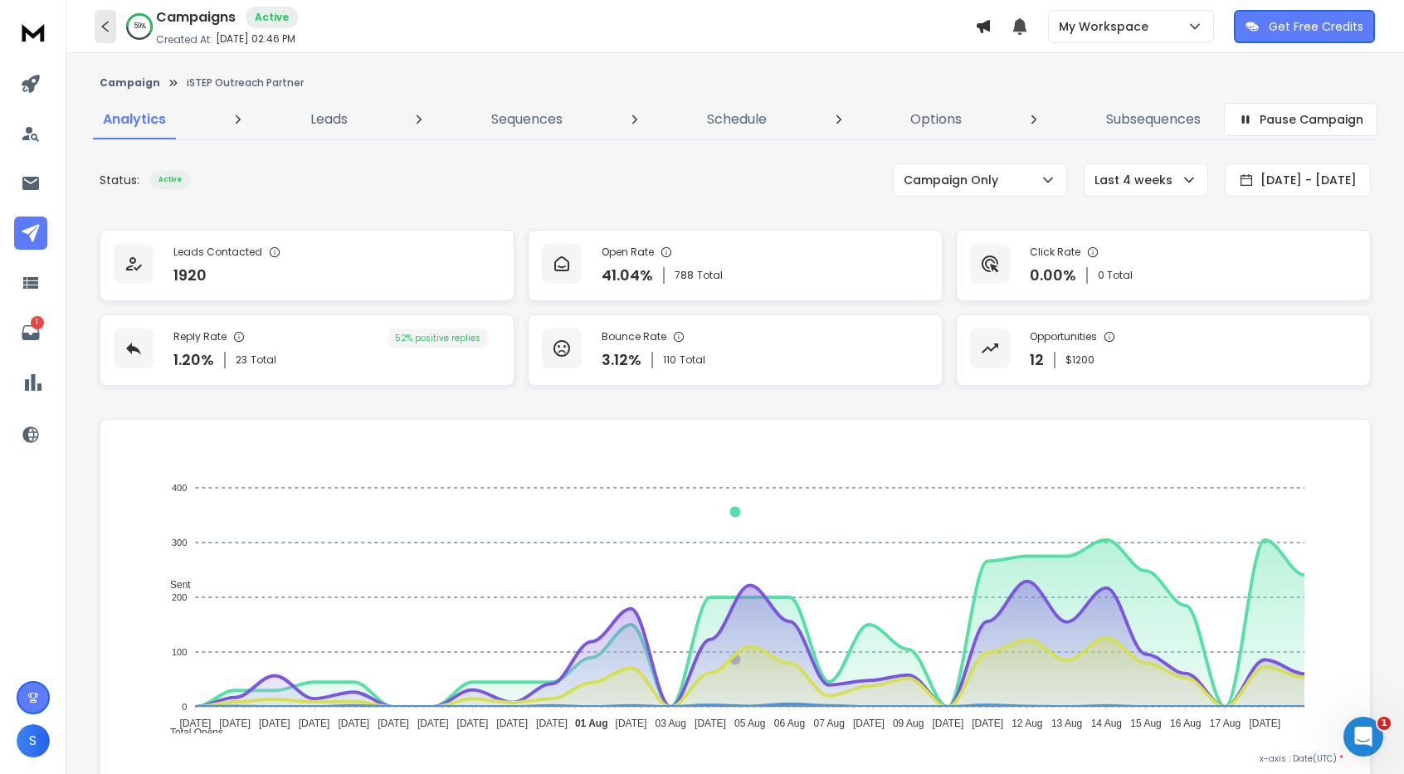  Describe the element at coordinates (307, 350) in the screenshot. I see `a: Reply Rate1.20%23Total52% positive replies` at that location.